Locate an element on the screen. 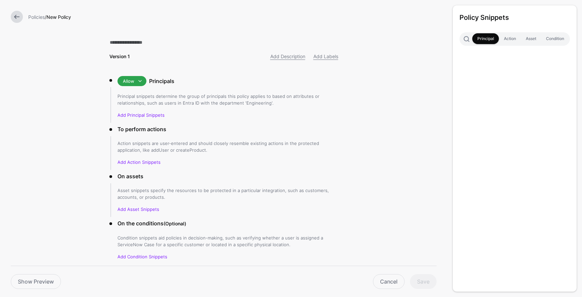  h3: On the conditions is located at coordinates (228, 223).